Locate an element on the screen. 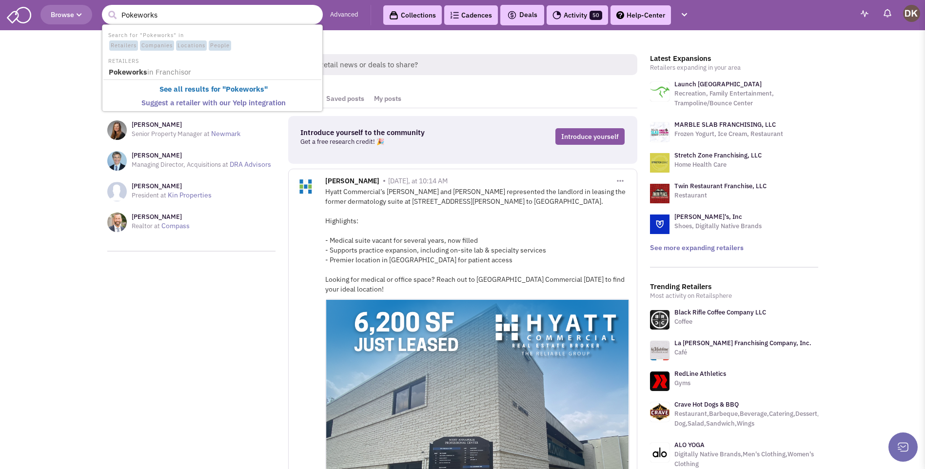 Image resolution: width=925 pixels, height=469 pixels. img: help.png is located at coordinates (620, 15).